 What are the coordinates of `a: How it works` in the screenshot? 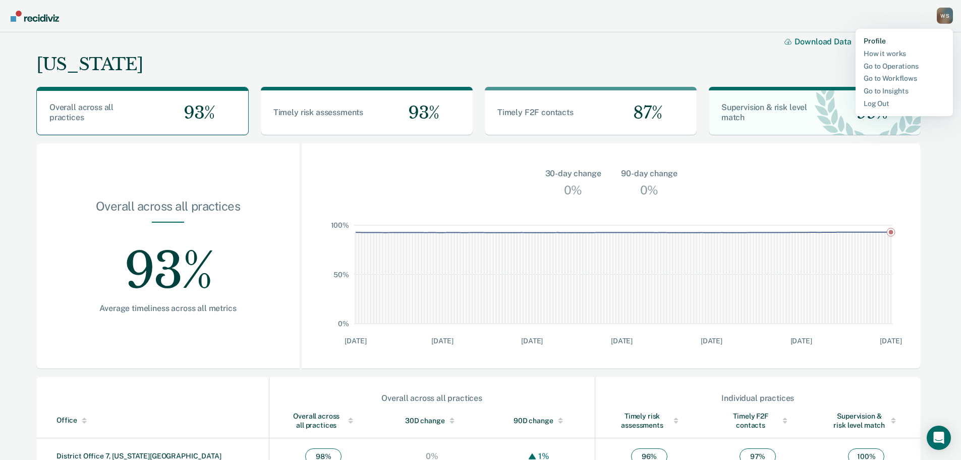 It's located at (904, 53).